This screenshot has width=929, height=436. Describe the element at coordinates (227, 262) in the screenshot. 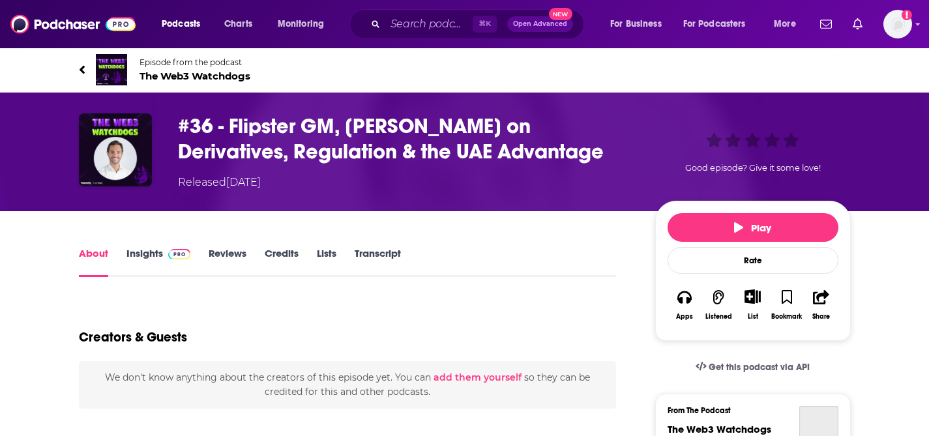

I see `a: Reviews` at that location.